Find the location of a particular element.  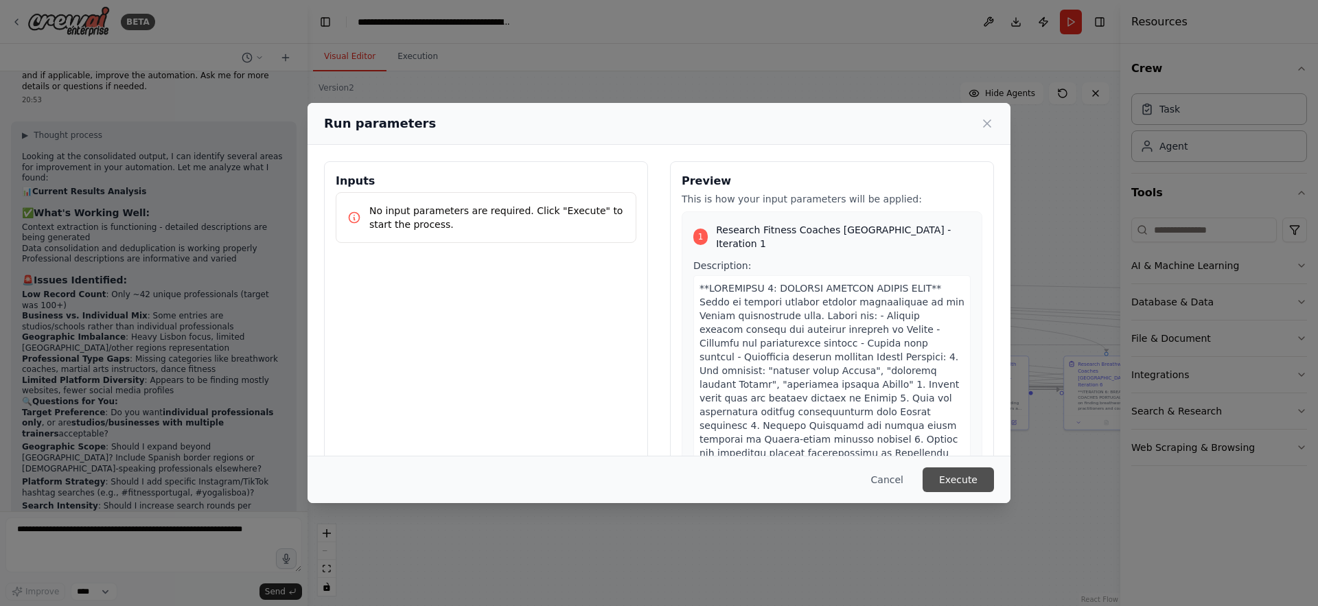

h2: Run parameters is located at coordinates (380, 124).